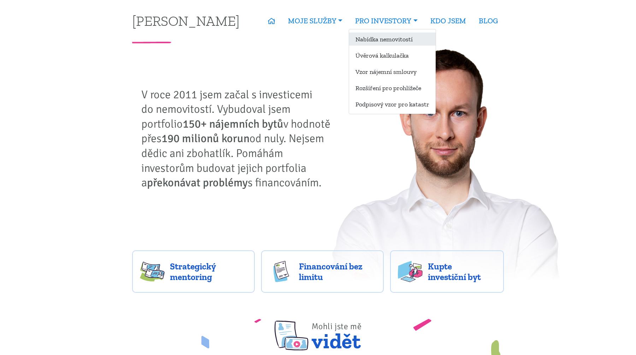  What do you see at coordinates (462, 272) in the screenshot?
I see `span: Kupte investiční byt` at bounding box center [462, 272].